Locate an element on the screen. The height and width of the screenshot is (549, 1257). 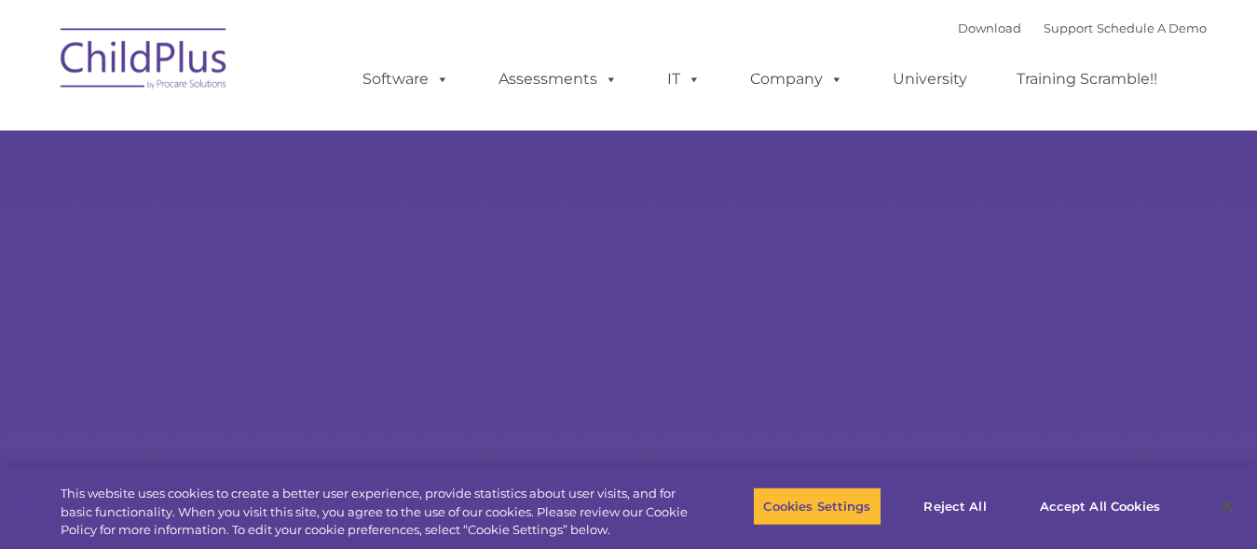
button: Cookies Settings is located at coordinates (816, 506).